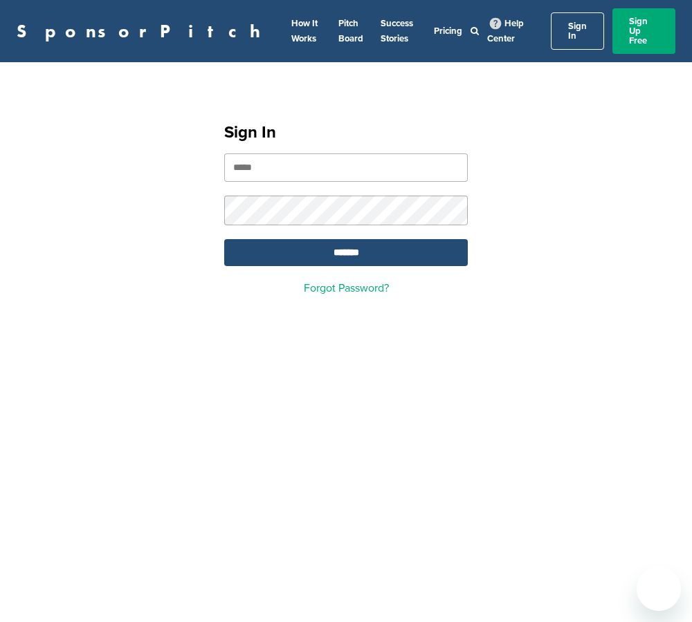  I want to click on a: Pitch Board, so click(351, 31).